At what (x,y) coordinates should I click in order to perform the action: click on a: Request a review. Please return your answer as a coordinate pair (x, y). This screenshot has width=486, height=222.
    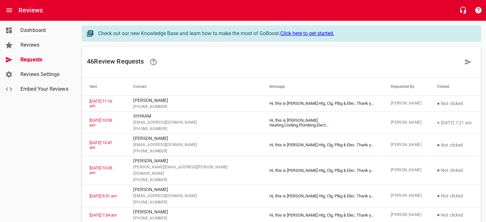
    Looking at the image, I should click on (468, 62).